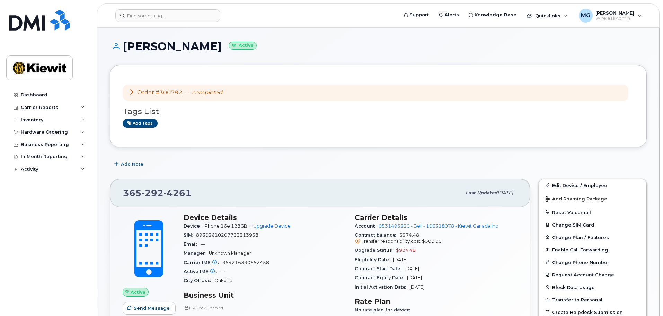 This screenshot has width=663, height=316. Describe the element at coordinates (132, 164) in the screenshot. I see `span: Add Note` at that location.